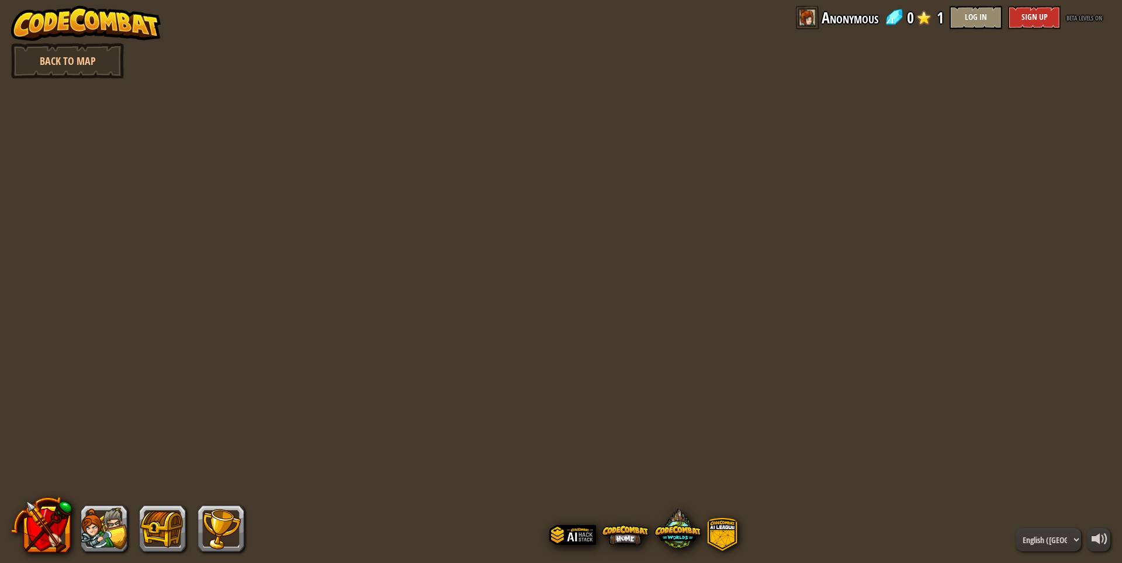 This screenshot has width=1122, height=563. What do you see at coordinates (910, 18) in the screenshot?
I see `span: 0` at bounding box center [910, 18].